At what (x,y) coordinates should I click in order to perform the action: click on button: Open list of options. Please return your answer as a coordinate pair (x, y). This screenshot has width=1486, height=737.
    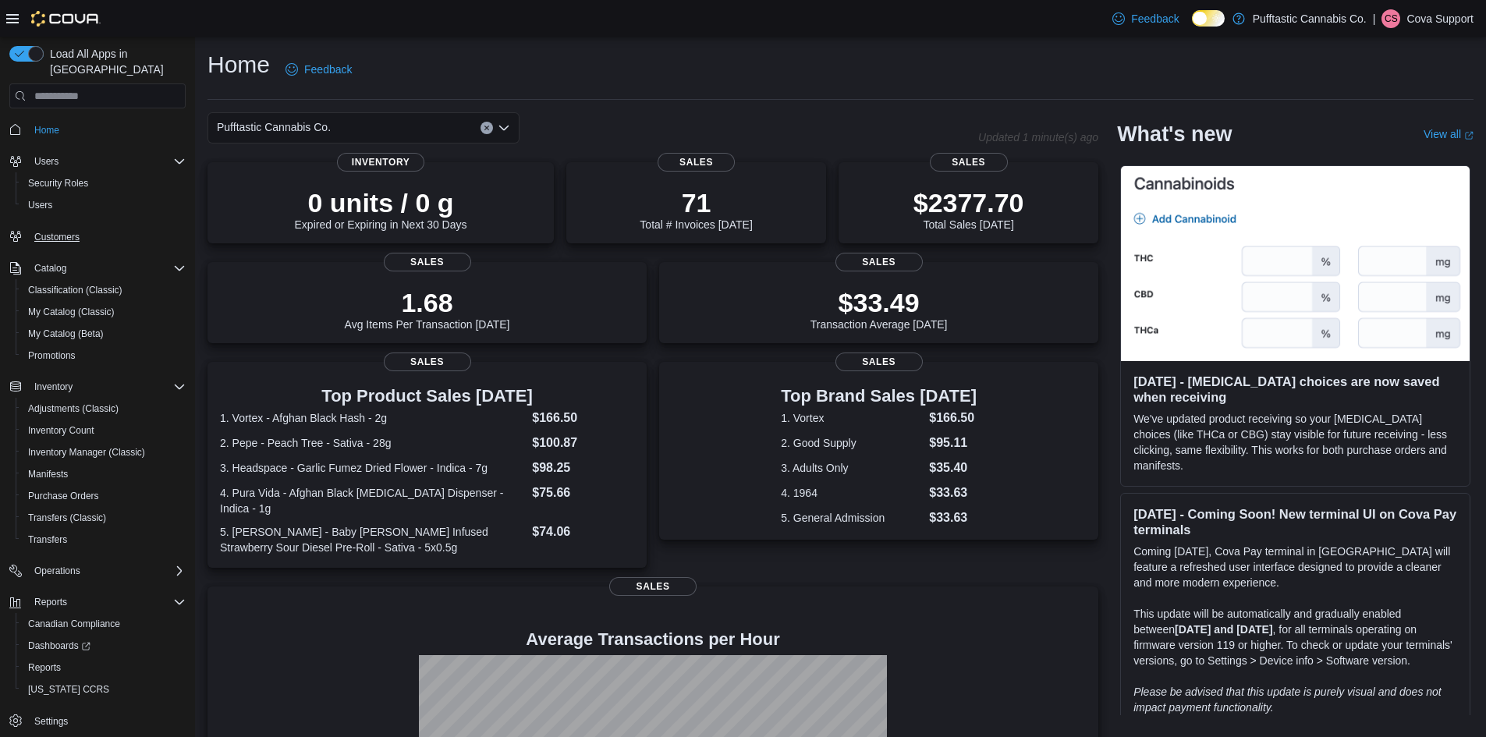
    Looking at the image, I should click on (504, 128).